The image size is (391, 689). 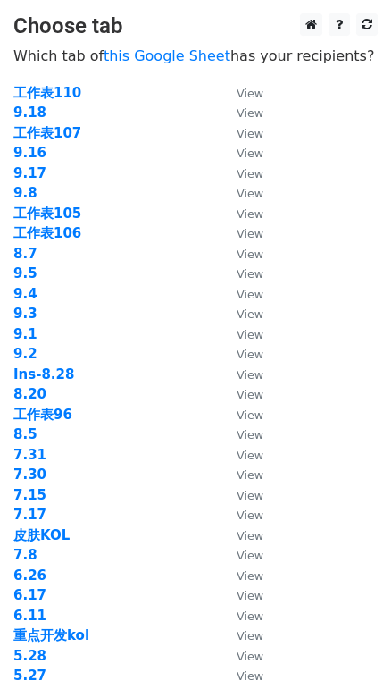 What do you see at coordinates (25, 193) in the screenshot?
I see `strong: 9.8` at bounding box center [25, 193].